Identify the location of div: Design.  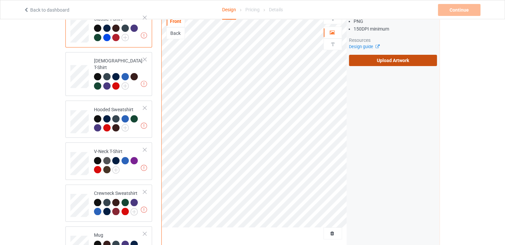
(229, 10).